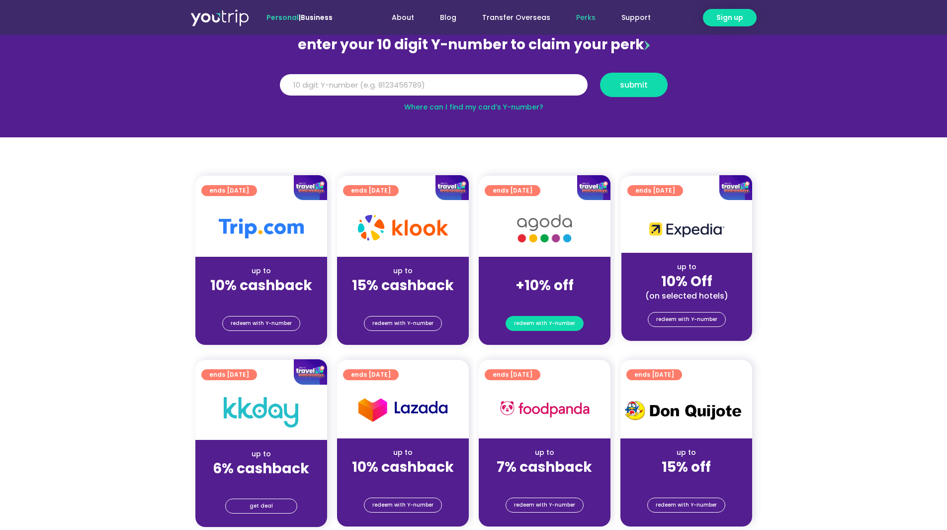  Describe the element at coordinates (403, 285) in the screenshot. I see `strong: 15% cashback` at that location.